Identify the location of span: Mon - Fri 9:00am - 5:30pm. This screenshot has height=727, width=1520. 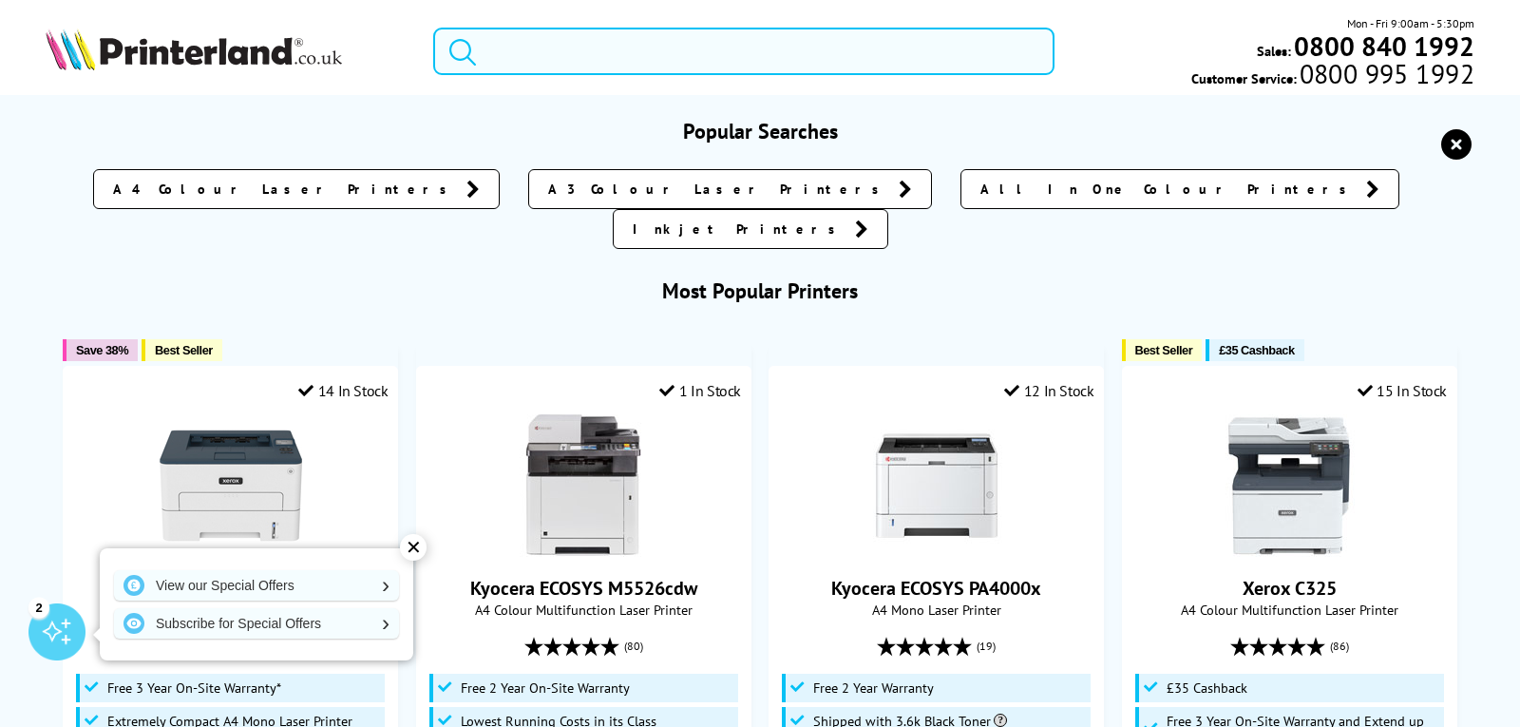
(1411, 23).